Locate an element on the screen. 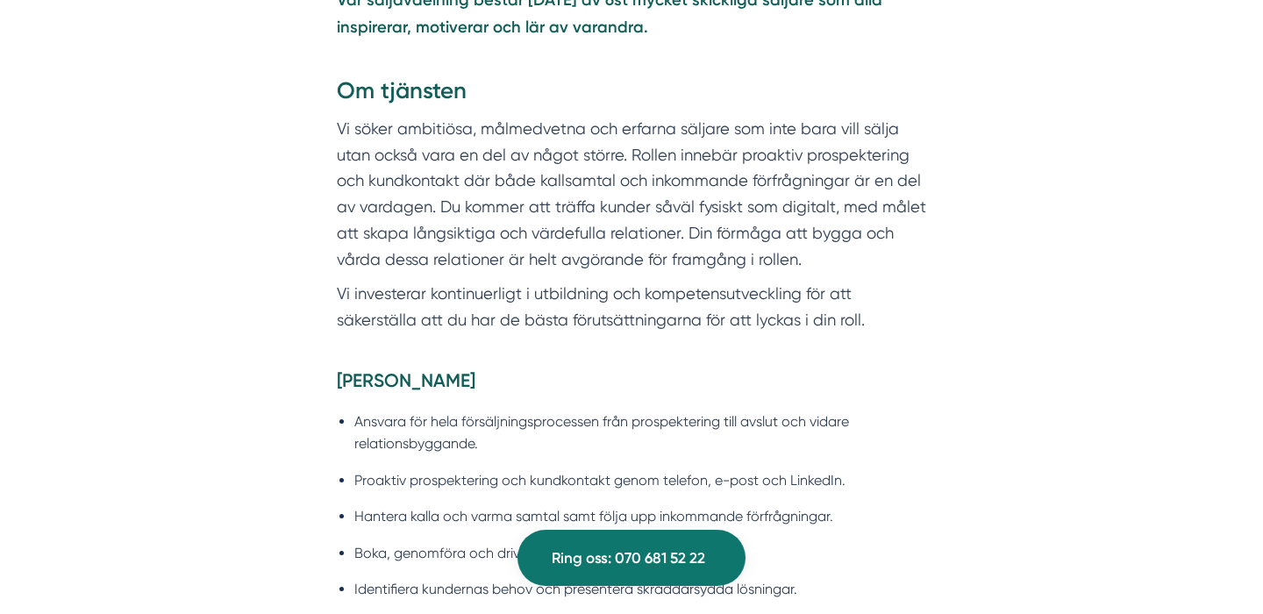 The height and width of the screenshot is (614, 1263). p: Vi söker ambitiösa, målmedvetna och erfarna säljare som inte bara vill sälja utan också vara en d... is located at coordinates (631, 194).